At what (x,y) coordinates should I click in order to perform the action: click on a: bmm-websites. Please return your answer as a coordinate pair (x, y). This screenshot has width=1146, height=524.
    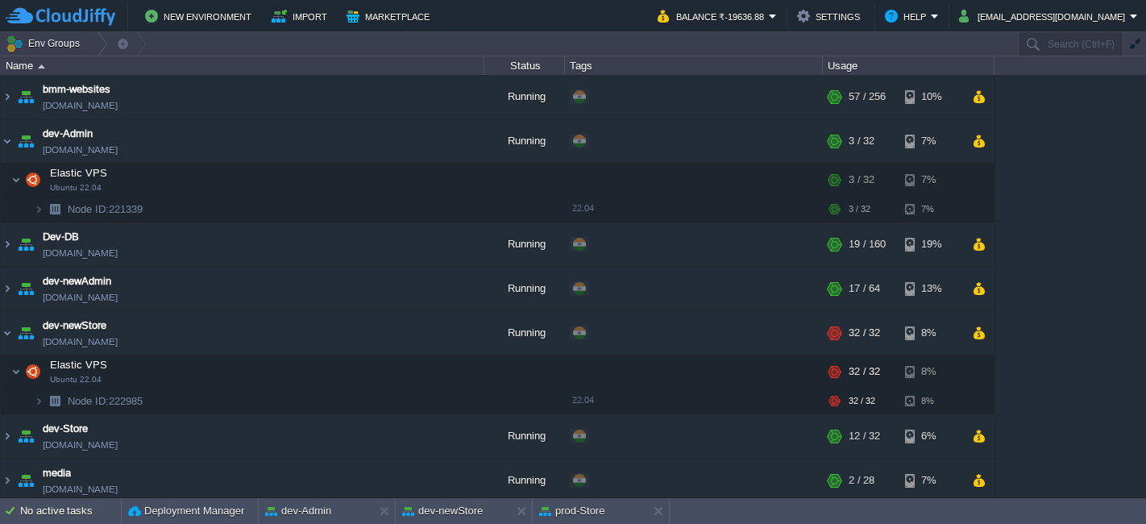
    Looking at the image, I should click on (77, 89).